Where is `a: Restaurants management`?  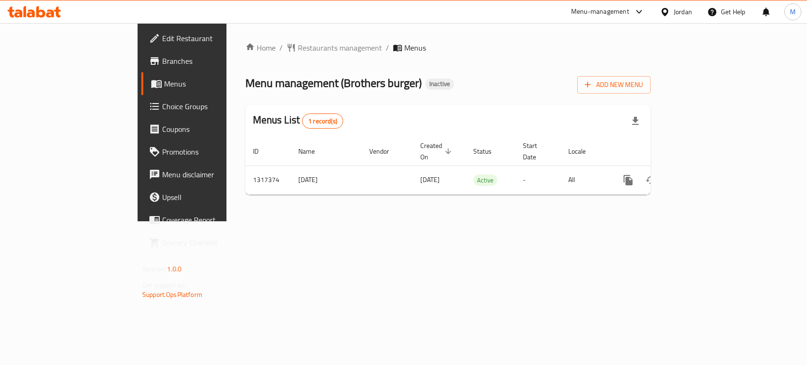 a: Restaurants management is located at coordinates (334, 48).